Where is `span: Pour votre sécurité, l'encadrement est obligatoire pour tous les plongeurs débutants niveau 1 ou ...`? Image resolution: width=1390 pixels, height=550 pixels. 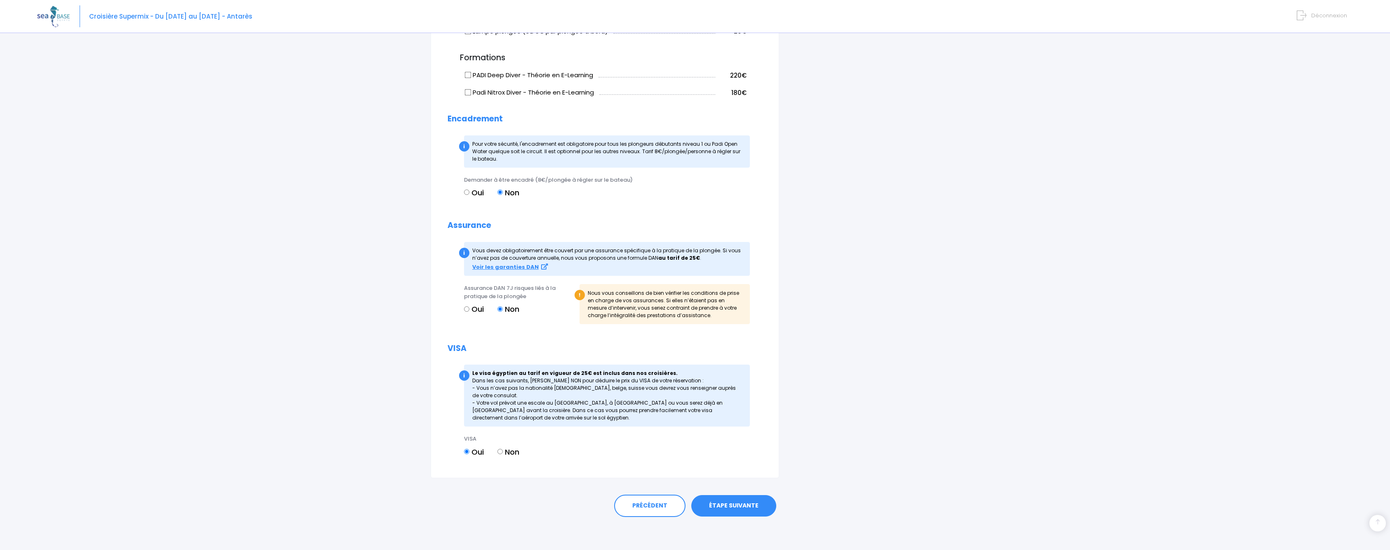
span: Pour votre sécurité, l'encadrement est obligatoire pour tous les plongeurs débutants niveau 1 ou ... is located at coordinates (607, 151).